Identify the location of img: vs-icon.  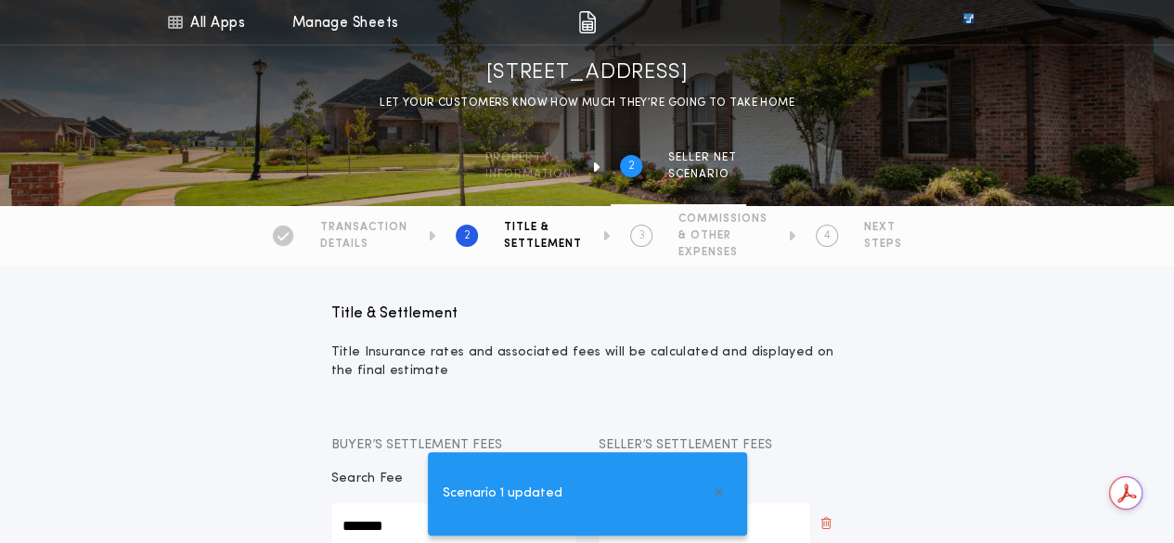
(968, 22).